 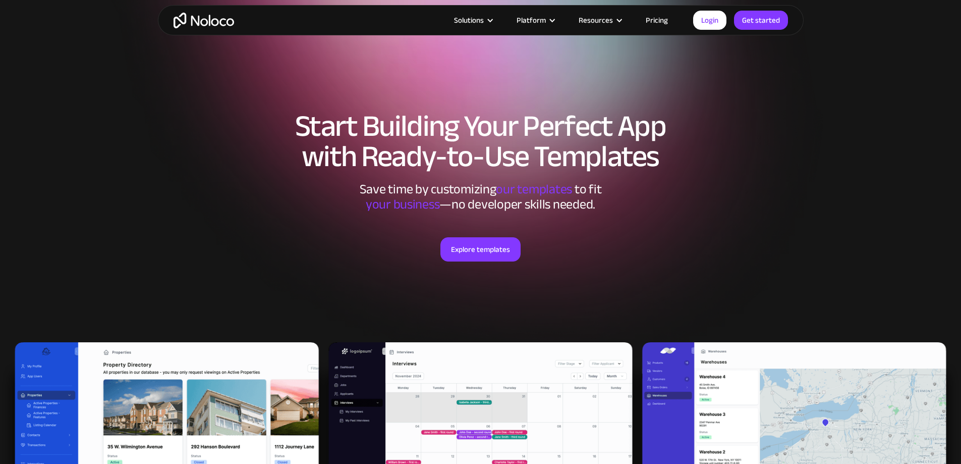 I want to click on a: home, so click(x=204, y=20).